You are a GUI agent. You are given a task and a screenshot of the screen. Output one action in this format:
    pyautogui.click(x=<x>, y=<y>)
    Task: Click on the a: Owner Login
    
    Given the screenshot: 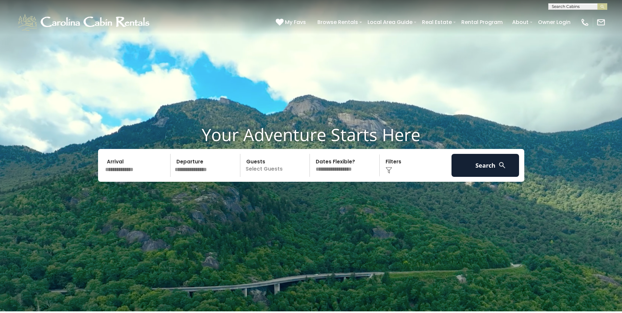 What is the action you would take?
    pyautogui.click(x=554, y=22)
    